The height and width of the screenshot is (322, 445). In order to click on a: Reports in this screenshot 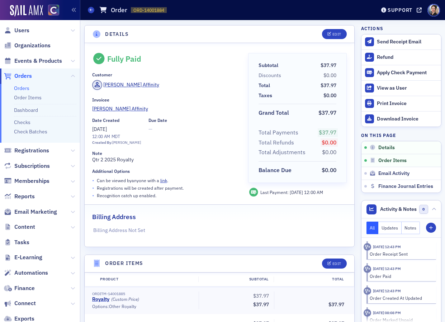, I will do `click(19, 197)`.